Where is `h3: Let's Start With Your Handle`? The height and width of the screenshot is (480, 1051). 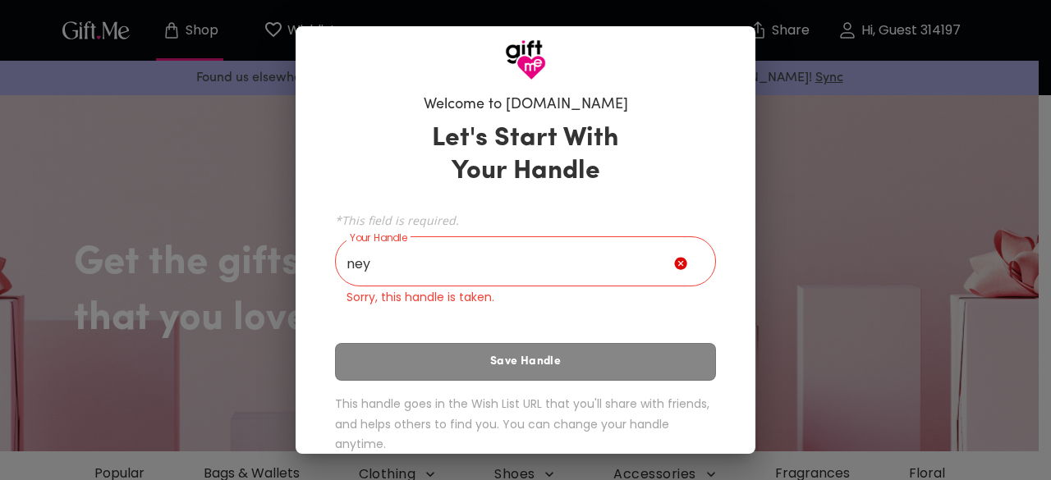
h3: Let's Start With Your Handle is located at coordinates (525, 155).